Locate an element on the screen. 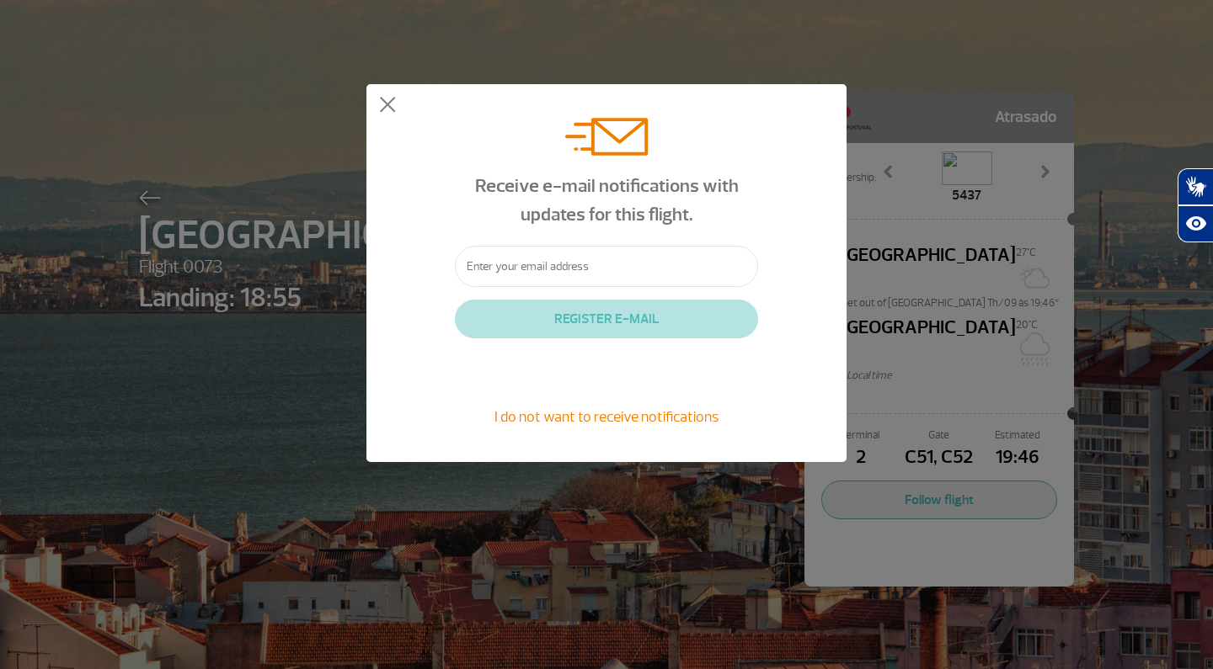  button: Abrir tradutor de língua de sinais. is located at coordinates (1195, 187).